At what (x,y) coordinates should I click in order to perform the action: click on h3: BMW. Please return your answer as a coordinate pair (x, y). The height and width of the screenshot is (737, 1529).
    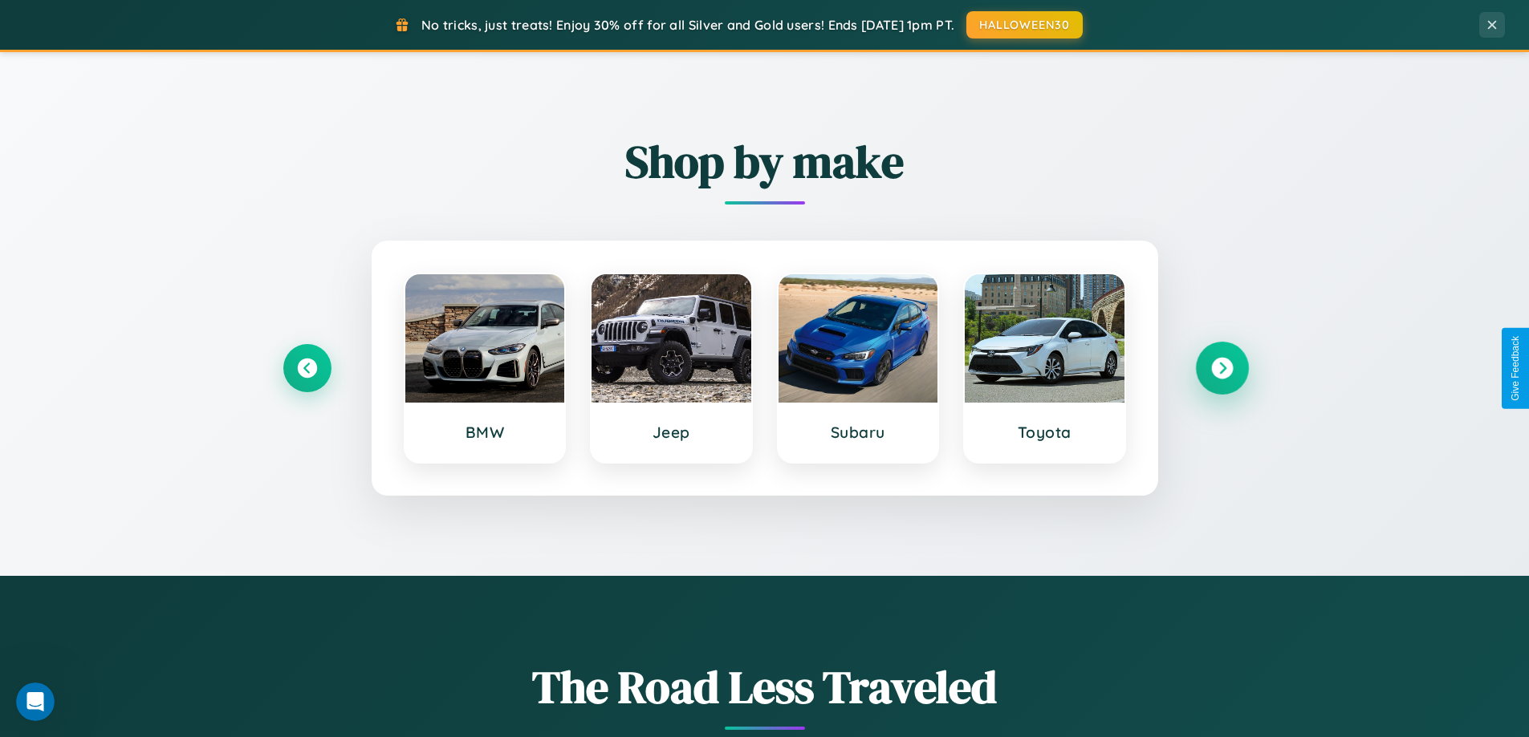
    Looking at the image, I should click on (485, 433).